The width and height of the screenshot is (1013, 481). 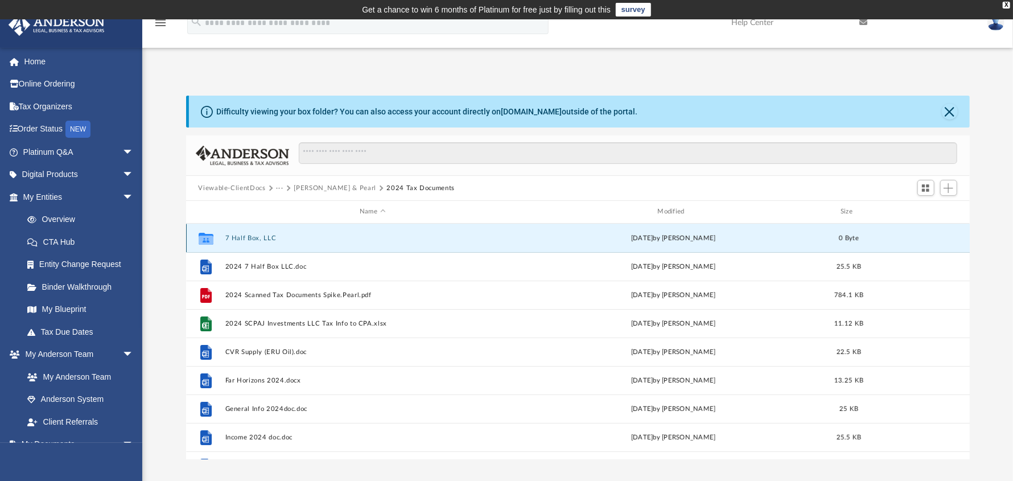 What do you see at coordinates (79, 197) in the screenshot?
I see `a: My Entitiesarrow_drop_down` at bounding box center [79, 197].